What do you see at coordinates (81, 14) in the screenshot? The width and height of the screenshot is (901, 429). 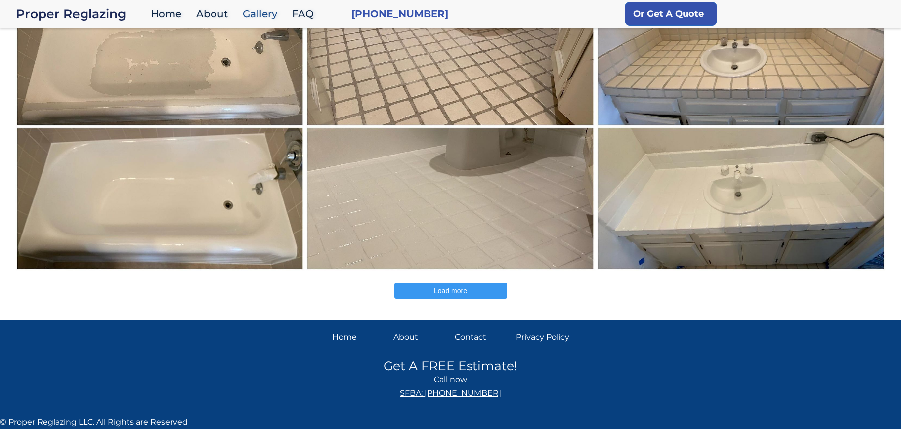 I see `a: home` at bounding box center [81, 14].